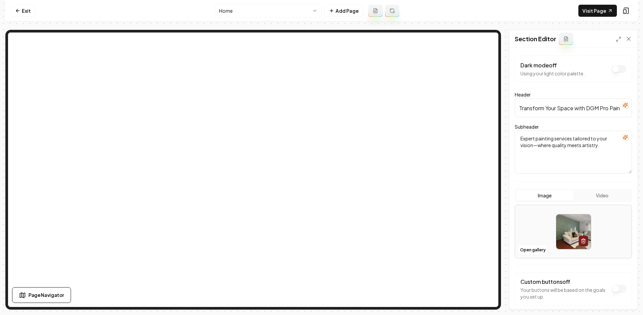  What do you see at coordinates (527, 127) in the screenshot?
I see `label: Subheader` at bounding box center [527, 127].